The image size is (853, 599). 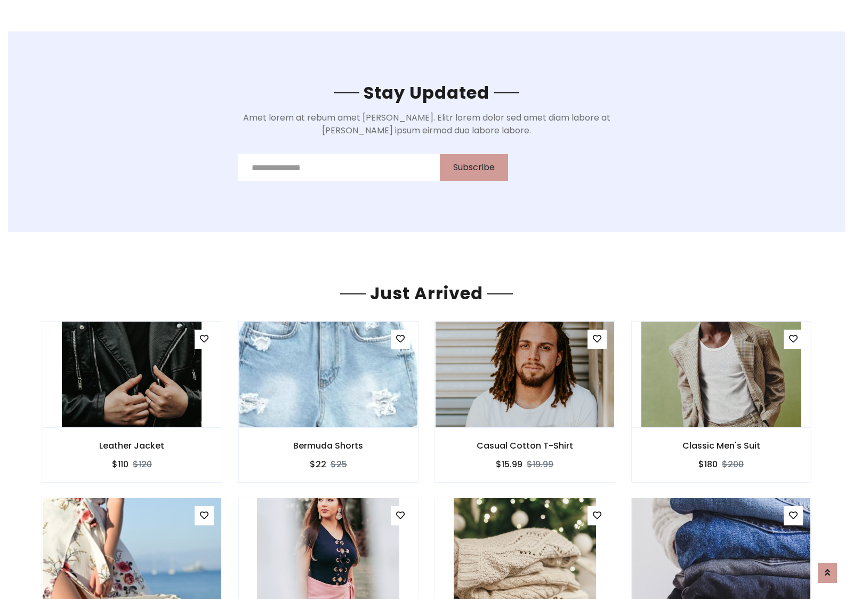 I want to click on h6: $110, so click(x=120, y=464).